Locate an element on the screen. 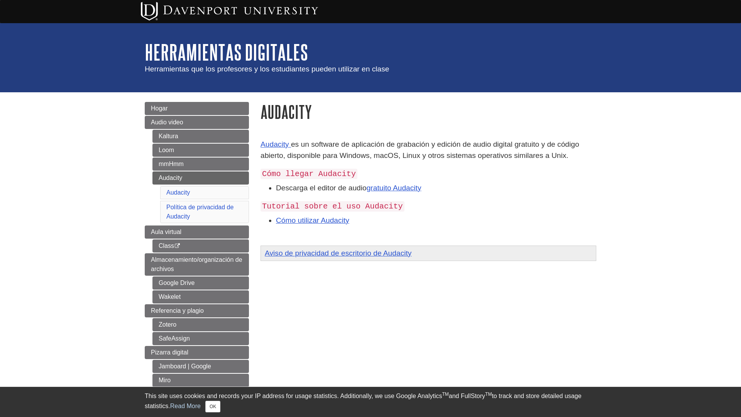 The height and width of the screenshot is (417, 741). div: This site uses cookies and records your IP address for usage statistics. Additionally, we use Goo... is located at coordinates (370, 402).